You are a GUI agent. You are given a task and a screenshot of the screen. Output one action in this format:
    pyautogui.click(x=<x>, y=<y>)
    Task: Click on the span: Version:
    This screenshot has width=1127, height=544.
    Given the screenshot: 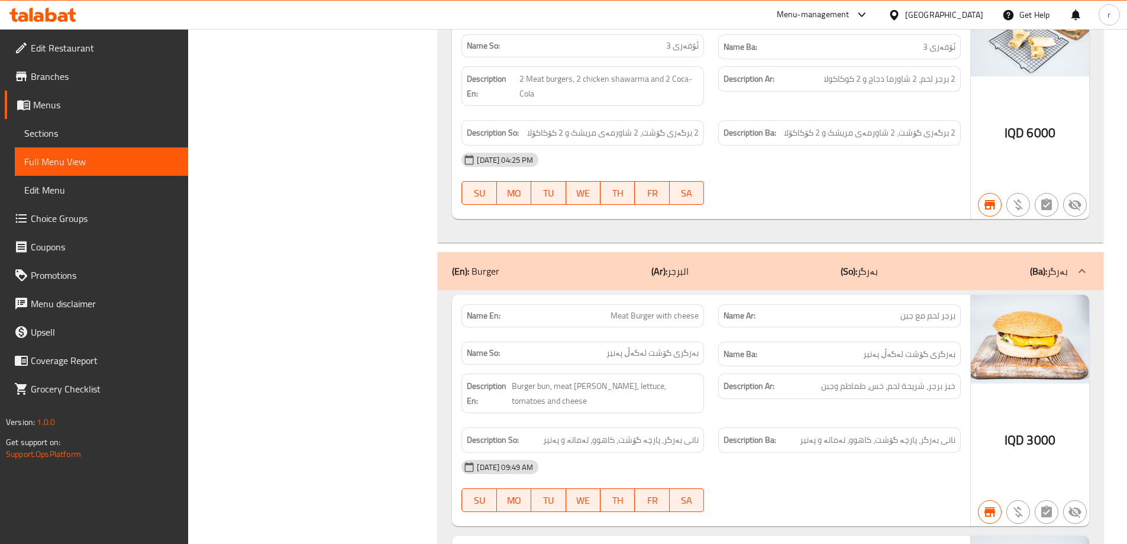 What is the action you would take?
    pyautogui.click(x=20, y=422)
    